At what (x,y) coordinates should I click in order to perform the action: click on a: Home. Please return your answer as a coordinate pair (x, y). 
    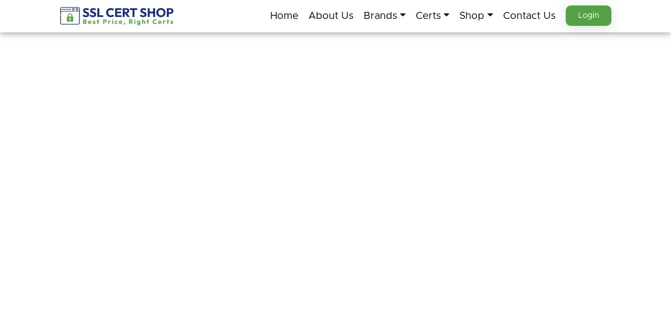
    Looking at the image, I should click on (284, 16).